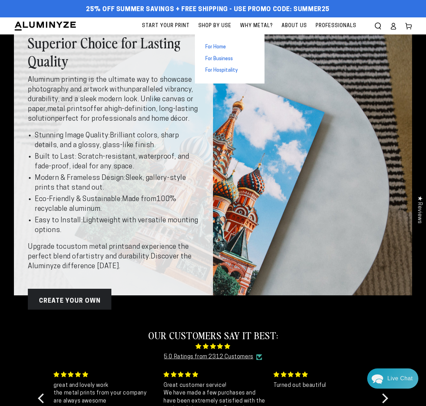  What do you see at coordinates (213, 335) in the screenshot?
I see `h2: OUR CUSTOMERS SAY IT BEST:` at bounding box center [213, 335].